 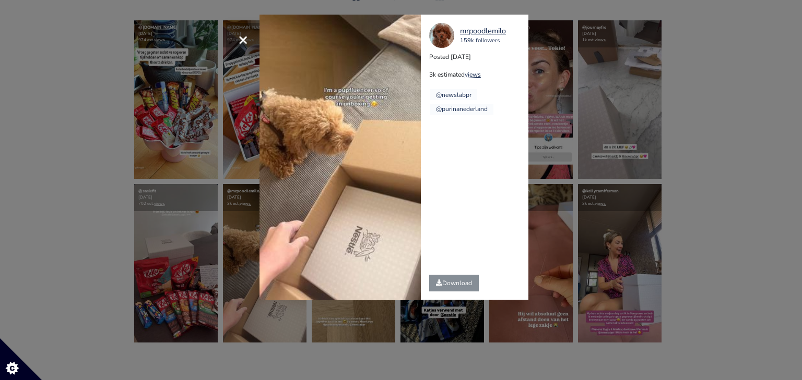 What do you see at coordinates (483, 31) in the screenshot?
I see `div: mrpoodlemilo` at bounding box center [483, 31].